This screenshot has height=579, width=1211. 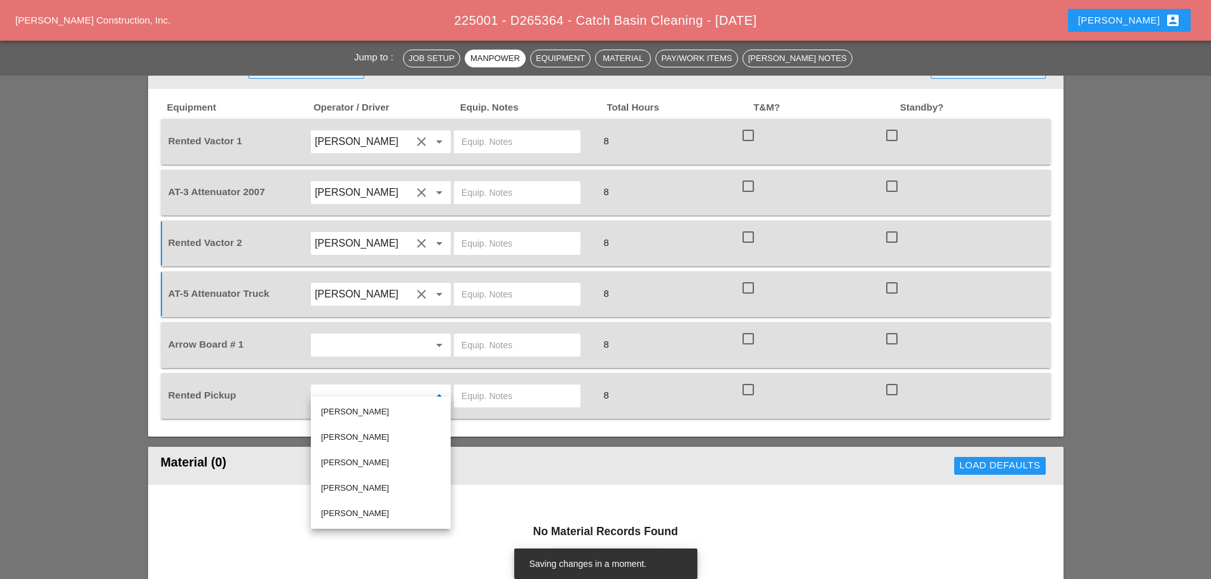 What do you see at coordinates (376, 57) in the screenshot?
I see `span: Jump to :` at bounding box center [376, 57].